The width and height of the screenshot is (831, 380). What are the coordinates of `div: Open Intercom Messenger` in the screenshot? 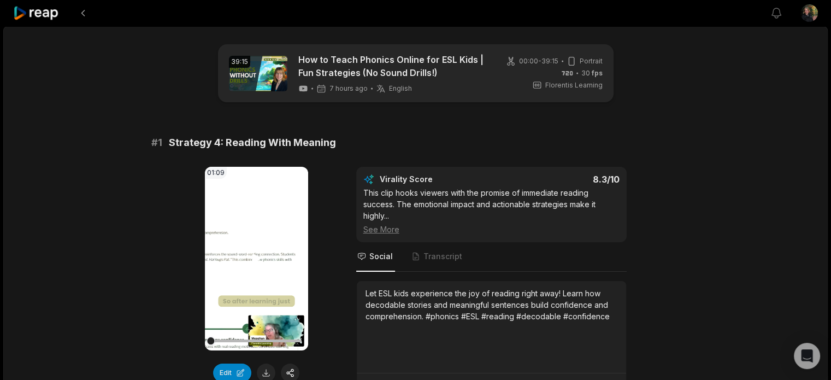 It's located at (807, 356).